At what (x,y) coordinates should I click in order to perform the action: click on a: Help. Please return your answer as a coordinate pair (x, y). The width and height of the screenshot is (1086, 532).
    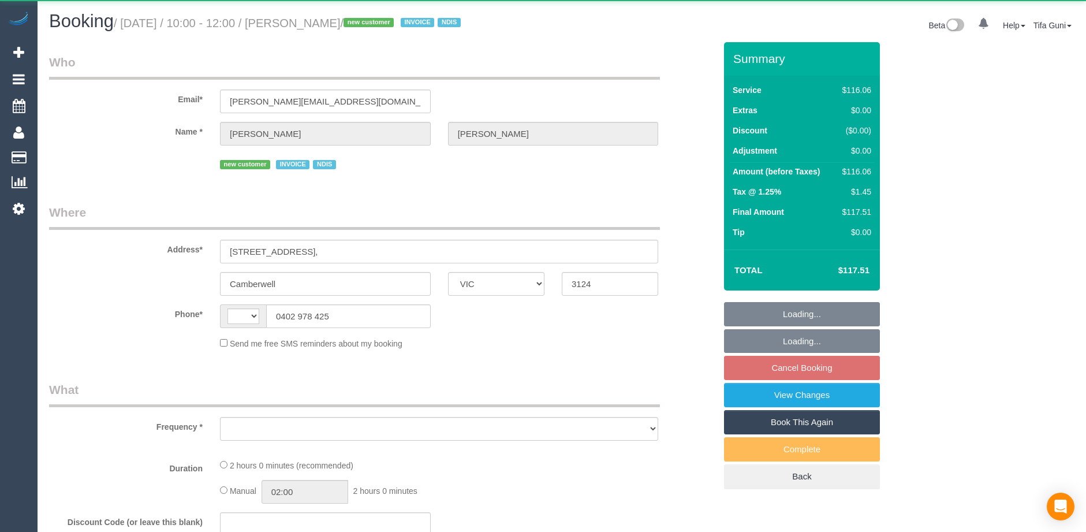
    Looking at the image, I should click on (1013, 25).